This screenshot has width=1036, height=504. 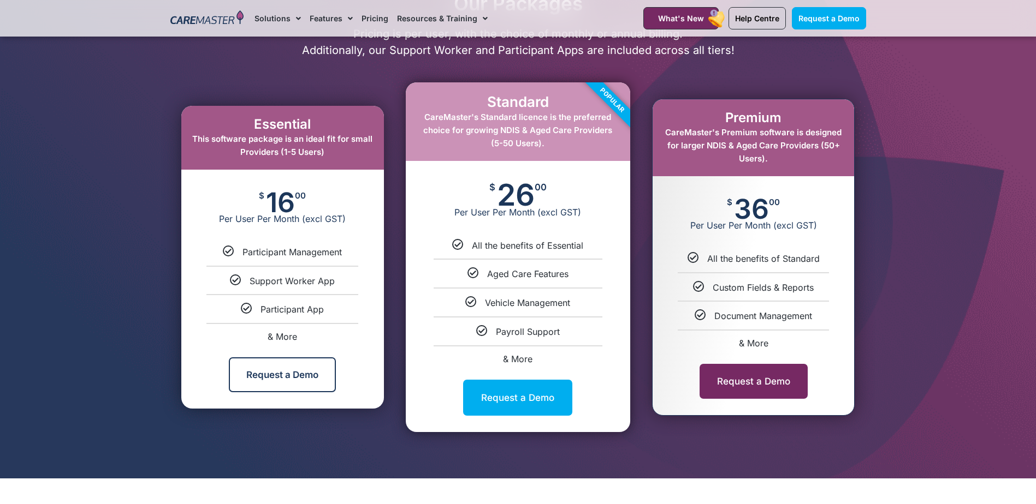 I want to click on span: Aged Care Features, so click(x=527, y=274).